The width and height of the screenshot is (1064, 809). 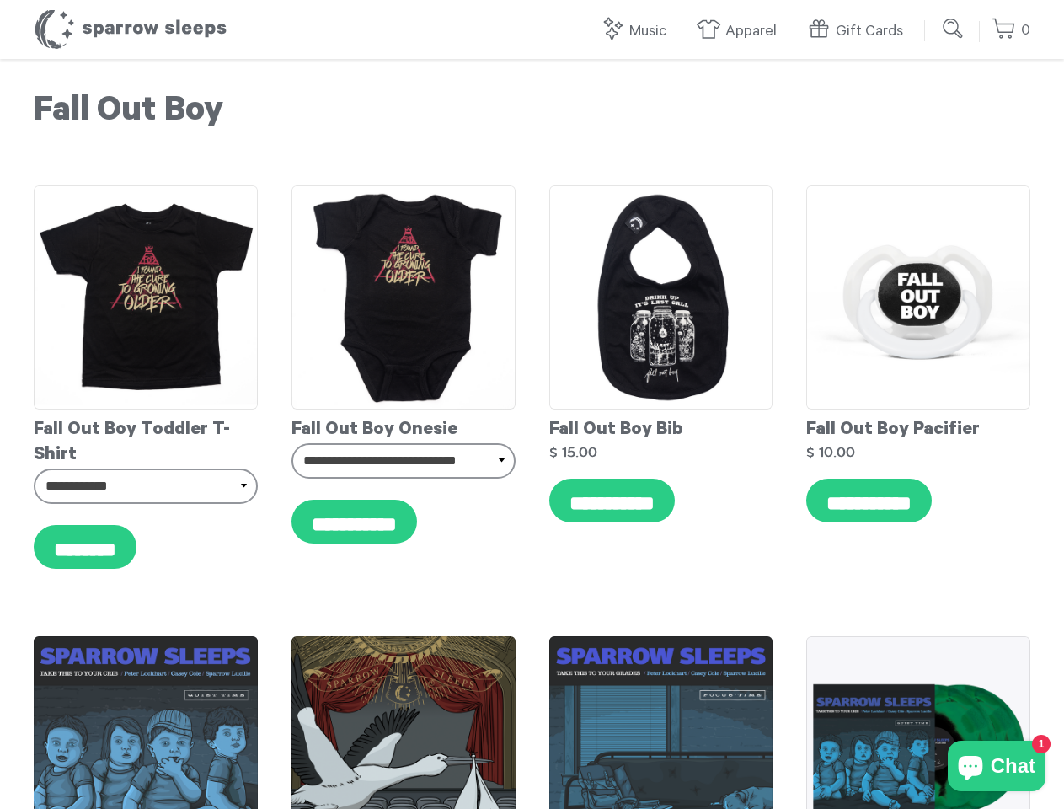 I want to click on div: Fall Out Boy Onesie, so click(x=404, y=426).